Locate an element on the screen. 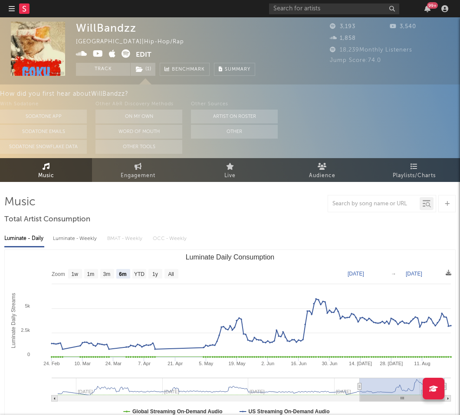  text: 5k is located at coordinates (27, 306).